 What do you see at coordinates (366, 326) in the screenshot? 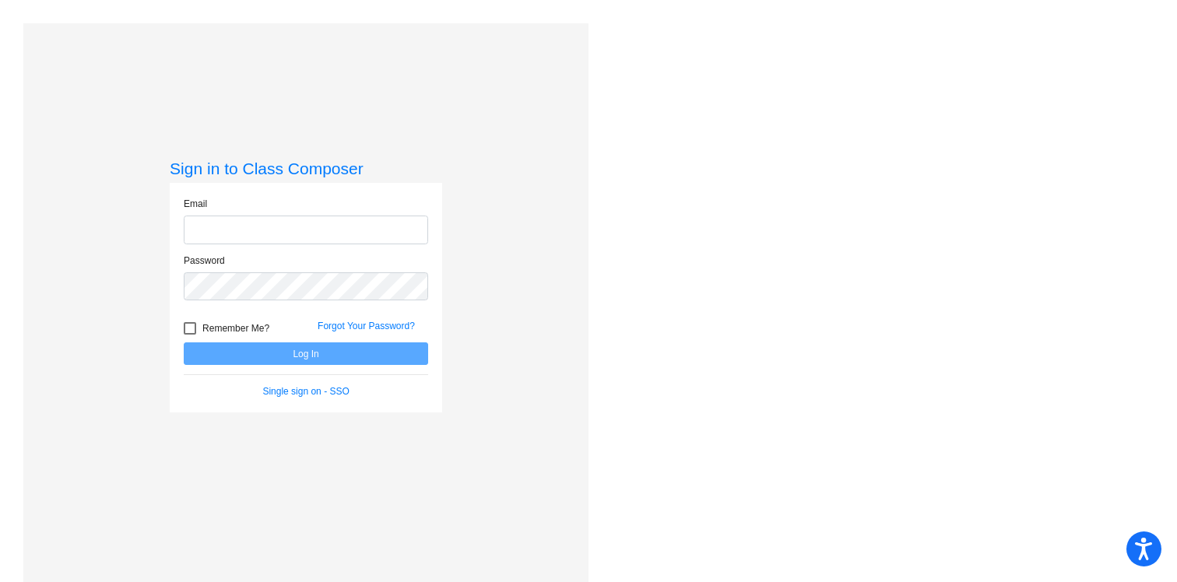
I see `a: Forgot Your Password?` at bounding box center [366, 326].